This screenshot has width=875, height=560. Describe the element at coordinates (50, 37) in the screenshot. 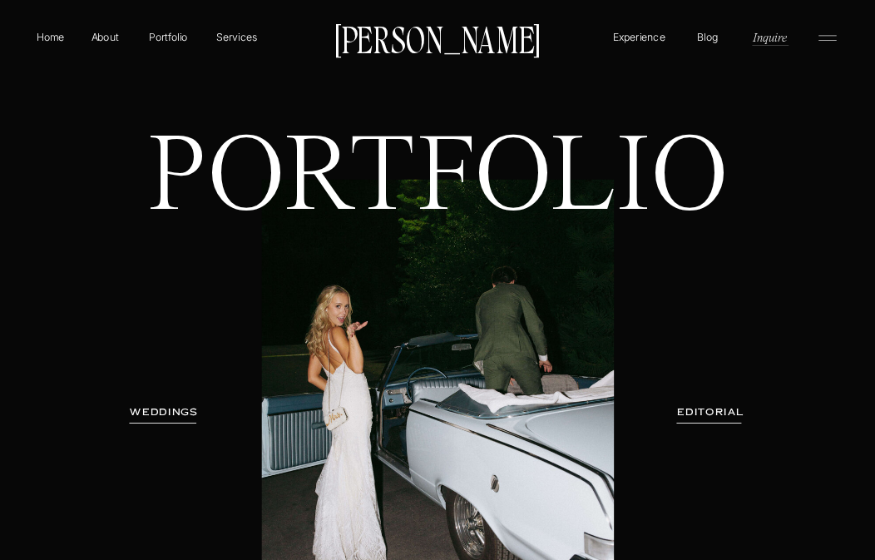

I see `p: Home` at that location.